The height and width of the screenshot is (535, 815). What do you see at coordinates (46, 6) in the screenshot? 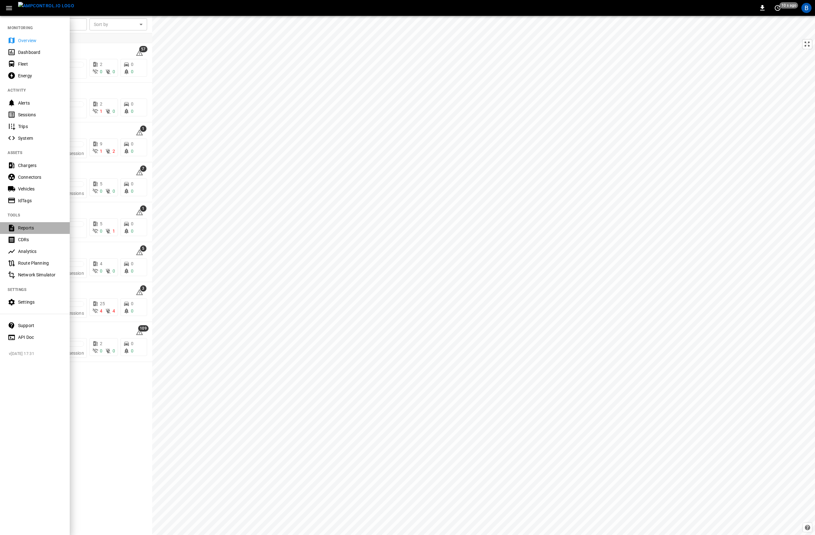
I see `img: ampcontrol.io logo` at bounding box center [46, 6].